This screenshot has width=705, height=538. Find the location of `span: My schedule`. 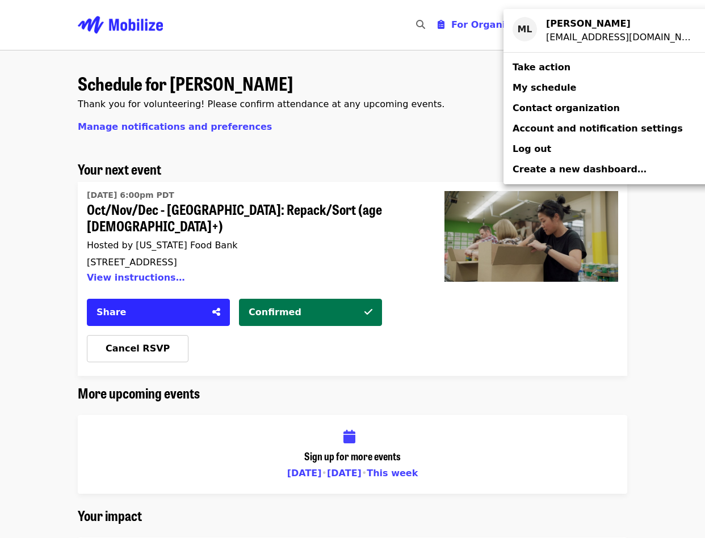

span: My schedule is located at coordinates (544, 87).